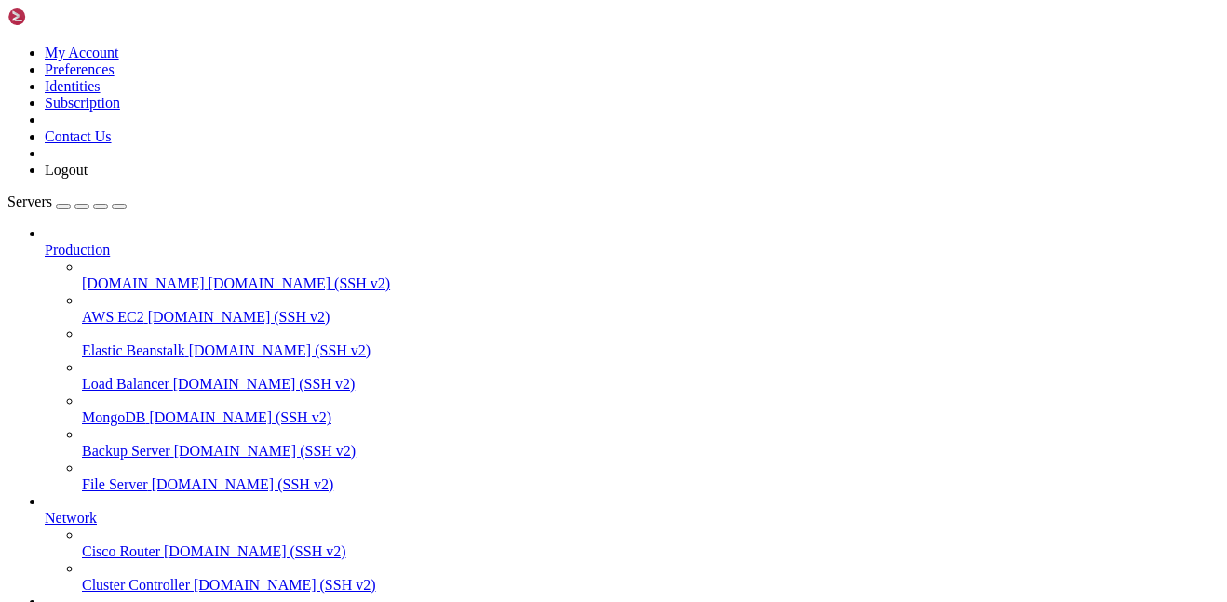 This screenshot has height=602, width=1227. I want to click on img: Shellngn, so click(61, 17).